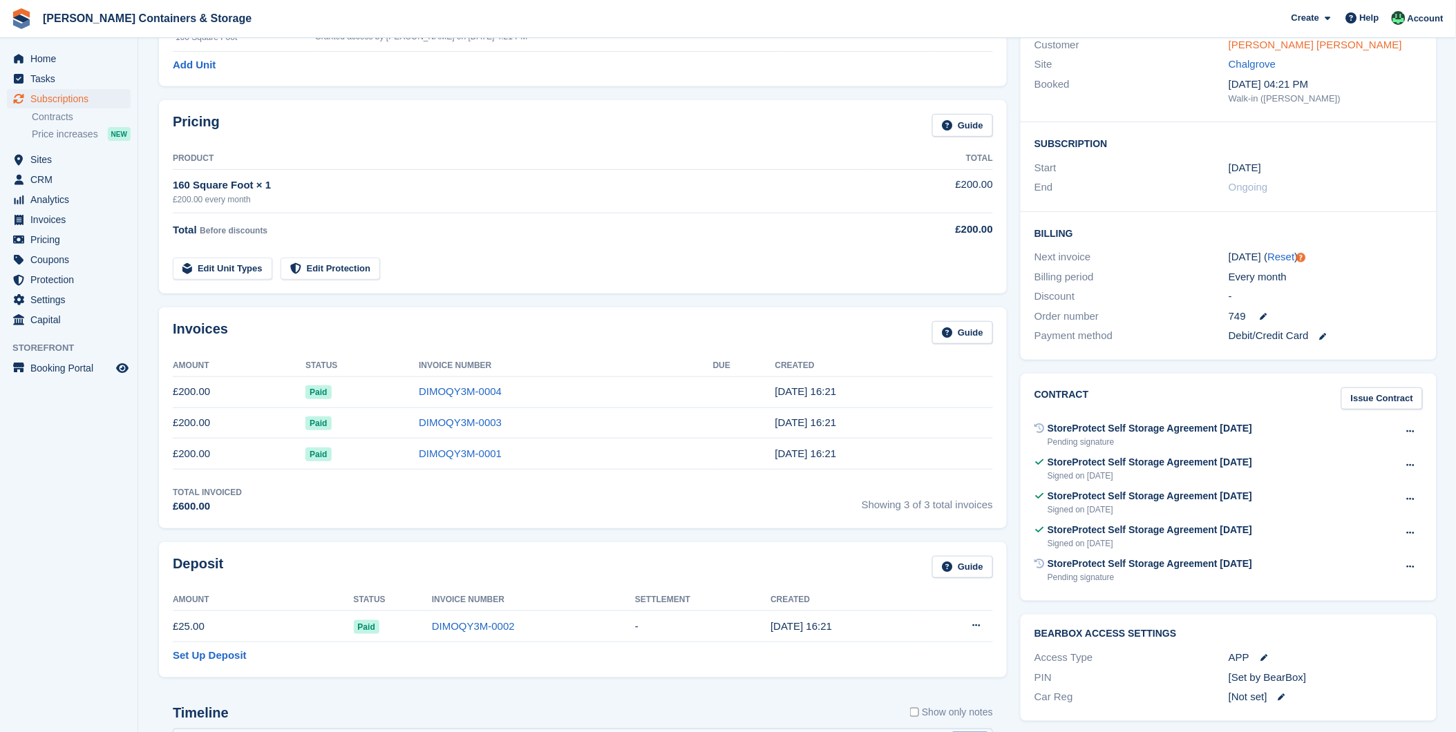 The image size is (1456, 732). What do you see at coordinates (75, 348) in the screenshot?
I see `span: Storefront` at bounding box center [75, 348].